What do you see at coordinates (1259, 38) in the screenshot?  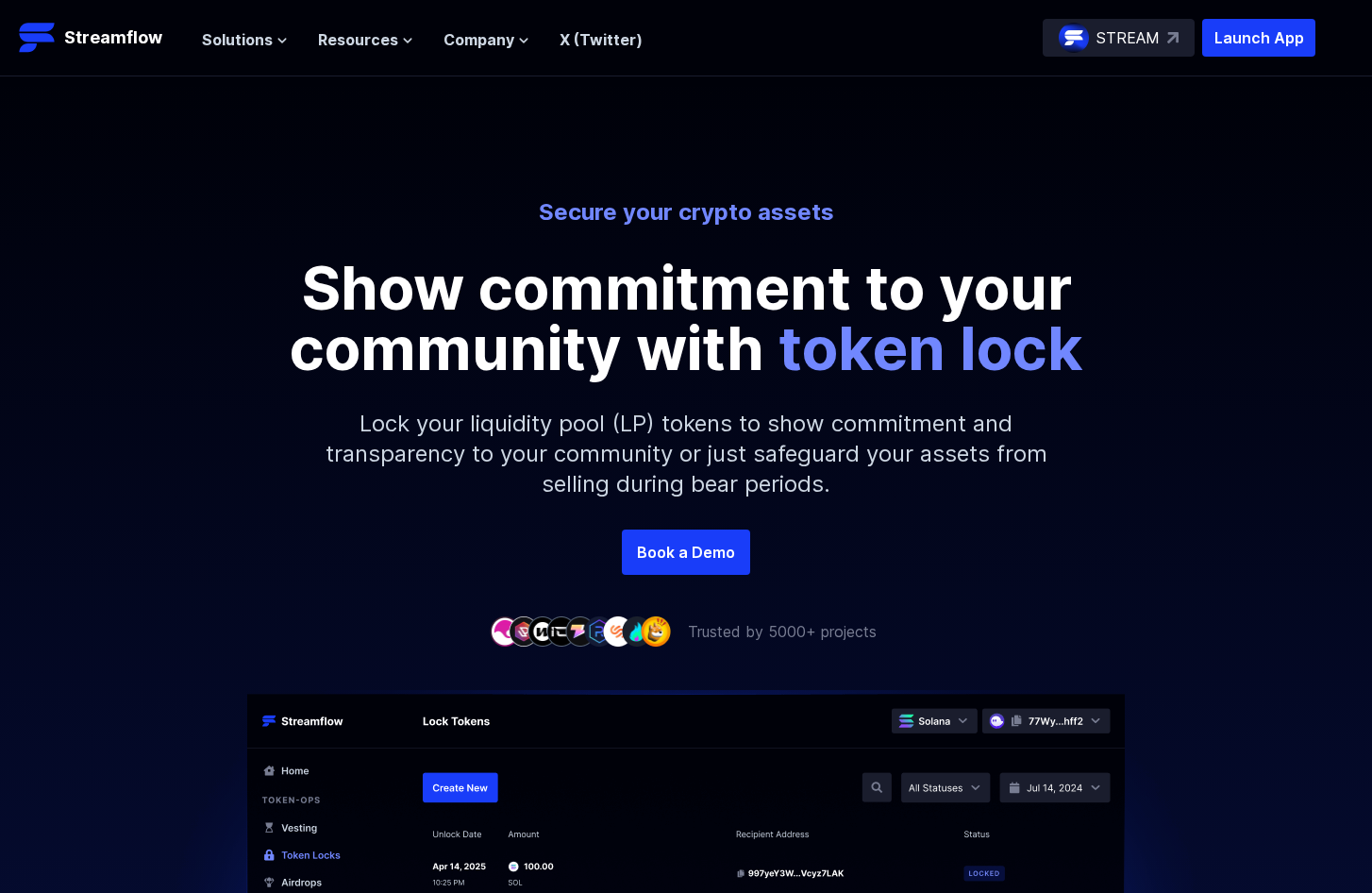 I see `button: Launch App` at bounding box center [1259, 38].